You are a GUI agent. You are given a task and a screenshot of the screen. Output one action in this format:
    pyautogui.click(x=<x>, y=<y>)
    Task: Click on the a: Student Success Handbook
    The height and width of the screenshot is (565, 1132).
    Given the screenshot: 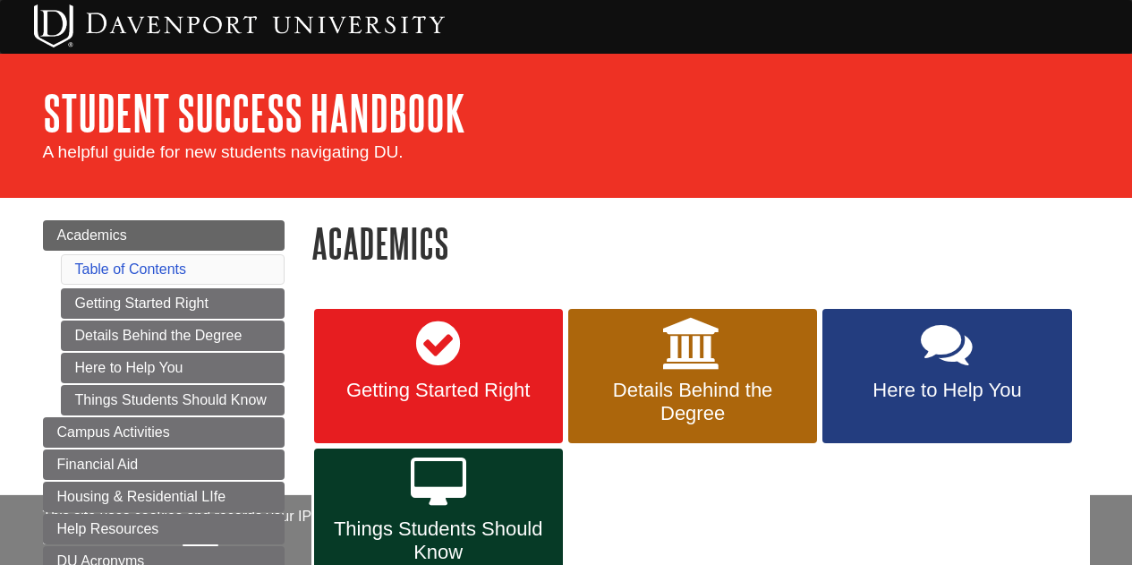 What is the action you would take?
    pyautogui.click(x=254, y=113)
    